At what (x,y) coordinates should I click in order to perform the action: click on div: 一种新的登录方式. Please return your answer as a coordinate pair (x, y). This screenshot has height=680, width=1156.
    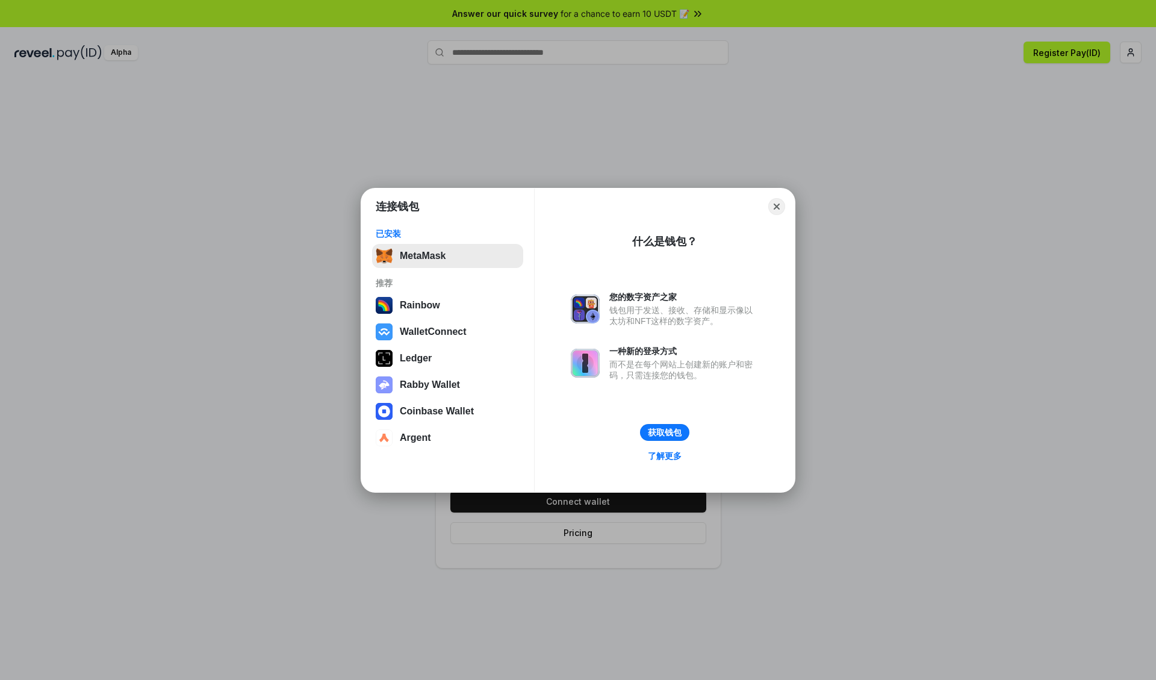
    Looking at the image, I should click on (684, 351).